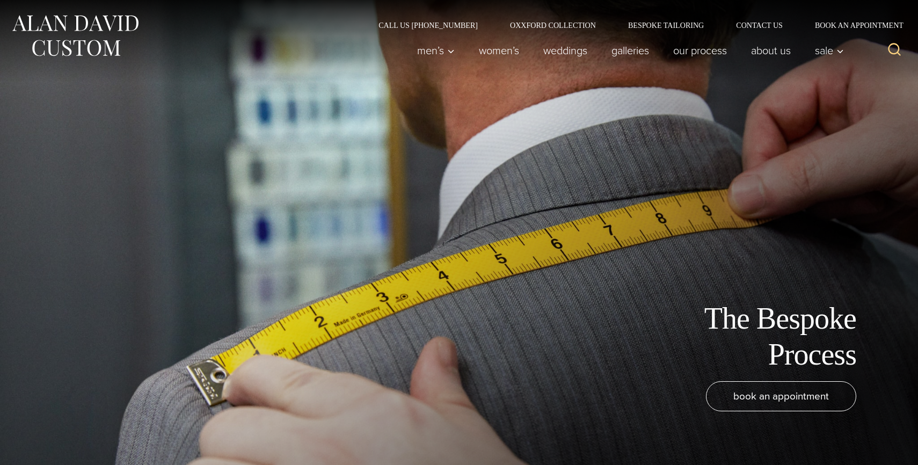 The width and height of the screenshot is (918, 465). I want to click on a: Oxxford Collection, so click(553, 25).